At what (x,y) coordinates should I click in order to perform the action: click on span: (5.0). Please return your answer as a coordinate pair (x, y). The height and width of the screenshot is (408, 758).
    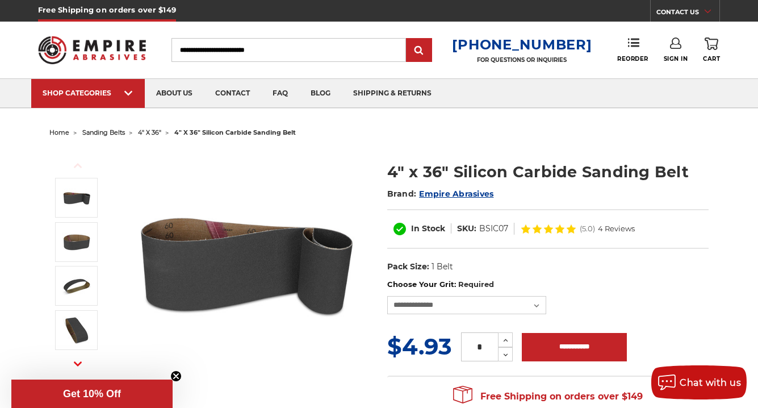
    Looking at the image, I should click on (587, 228).